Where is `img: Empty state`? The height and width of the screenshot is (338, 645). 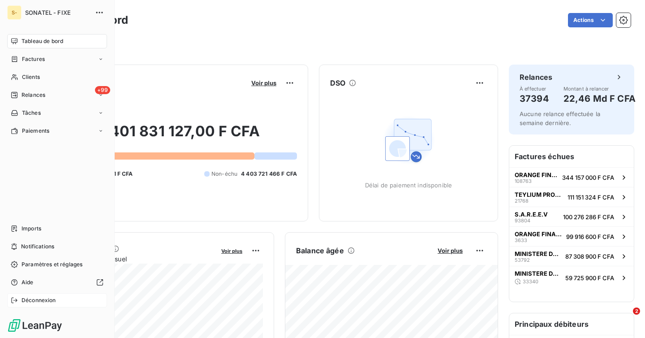
img: Empty state is located at coordinates (408, 140).